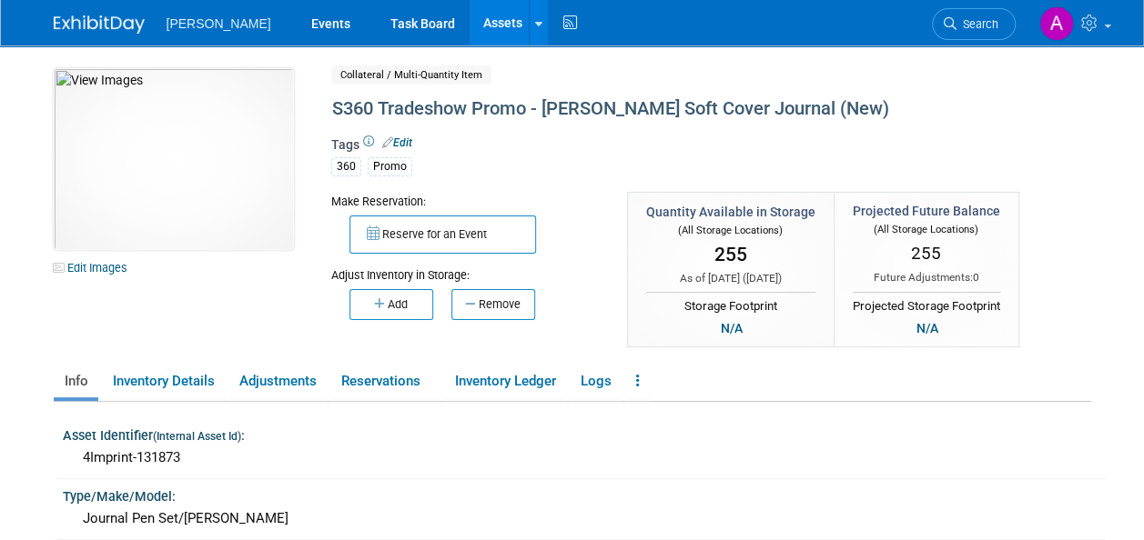  What do you see at coordinates (926, 304) in the screenshot?
I see `div: Projected Storage Footprint` at bounding box center [926, 304].